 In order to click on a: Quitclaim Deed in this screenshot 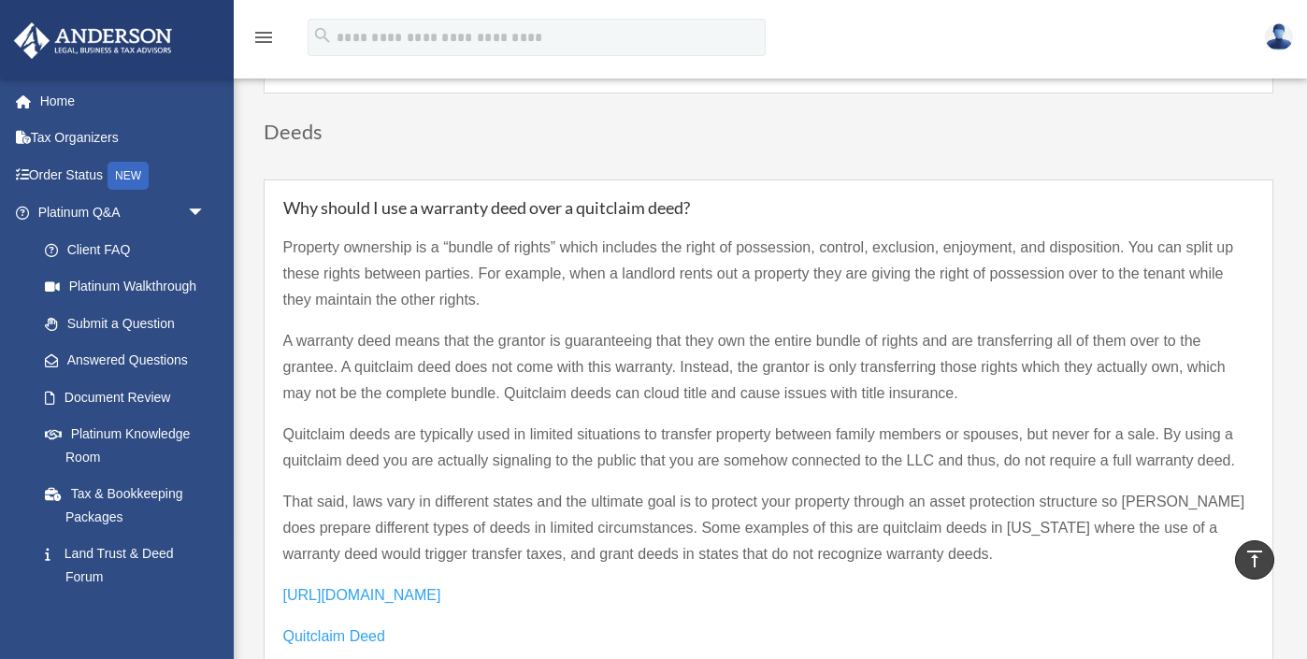, I will do `click(334, 640)`.